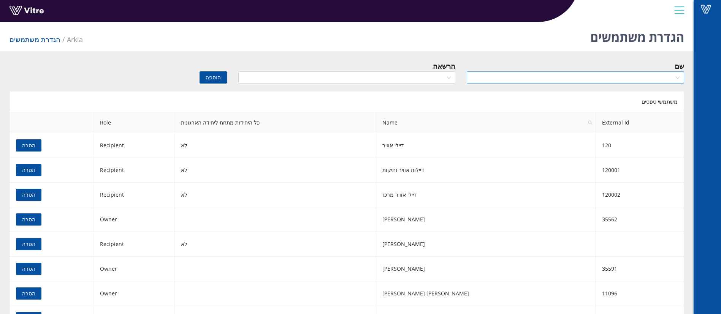 The height and width of the screenshot is (314, 721). I want to click on td: דיילי אוויר, so click(486, 146).